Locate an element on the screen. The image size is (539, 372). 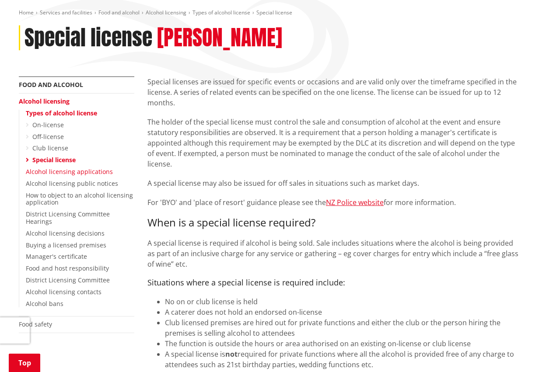
a: Food safety is located at coordinates (35, 324).